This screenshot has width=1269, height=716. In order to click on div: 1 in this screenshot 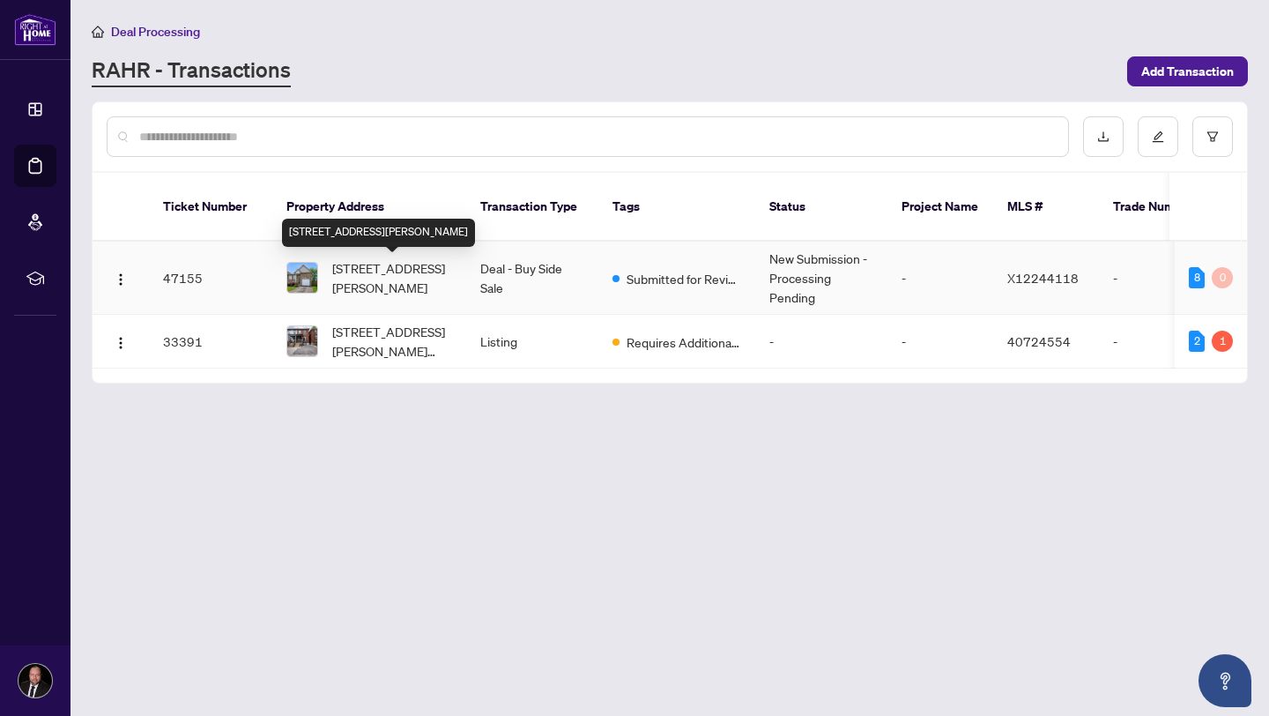, I will do `click(1222, 341)`.